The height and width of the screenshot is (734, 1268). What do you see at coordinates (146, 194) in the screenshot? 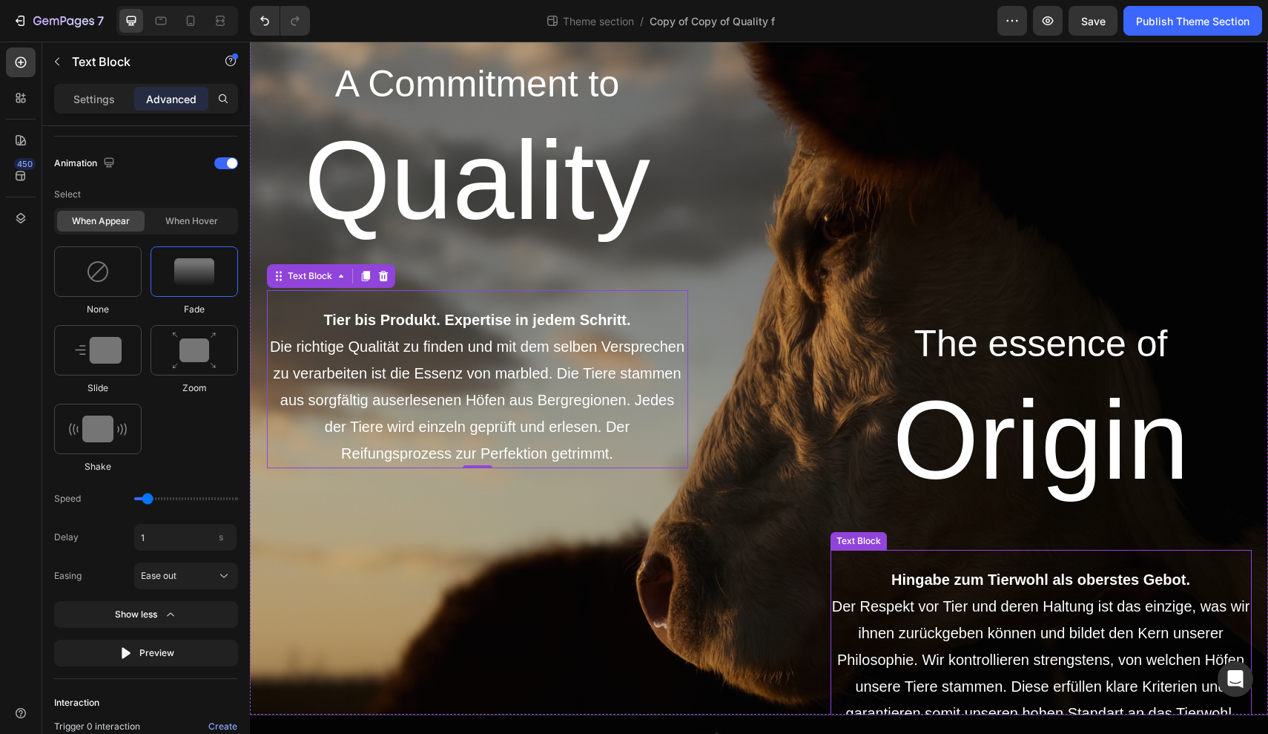
I see `p: Select` at bounding box center [146, 194].